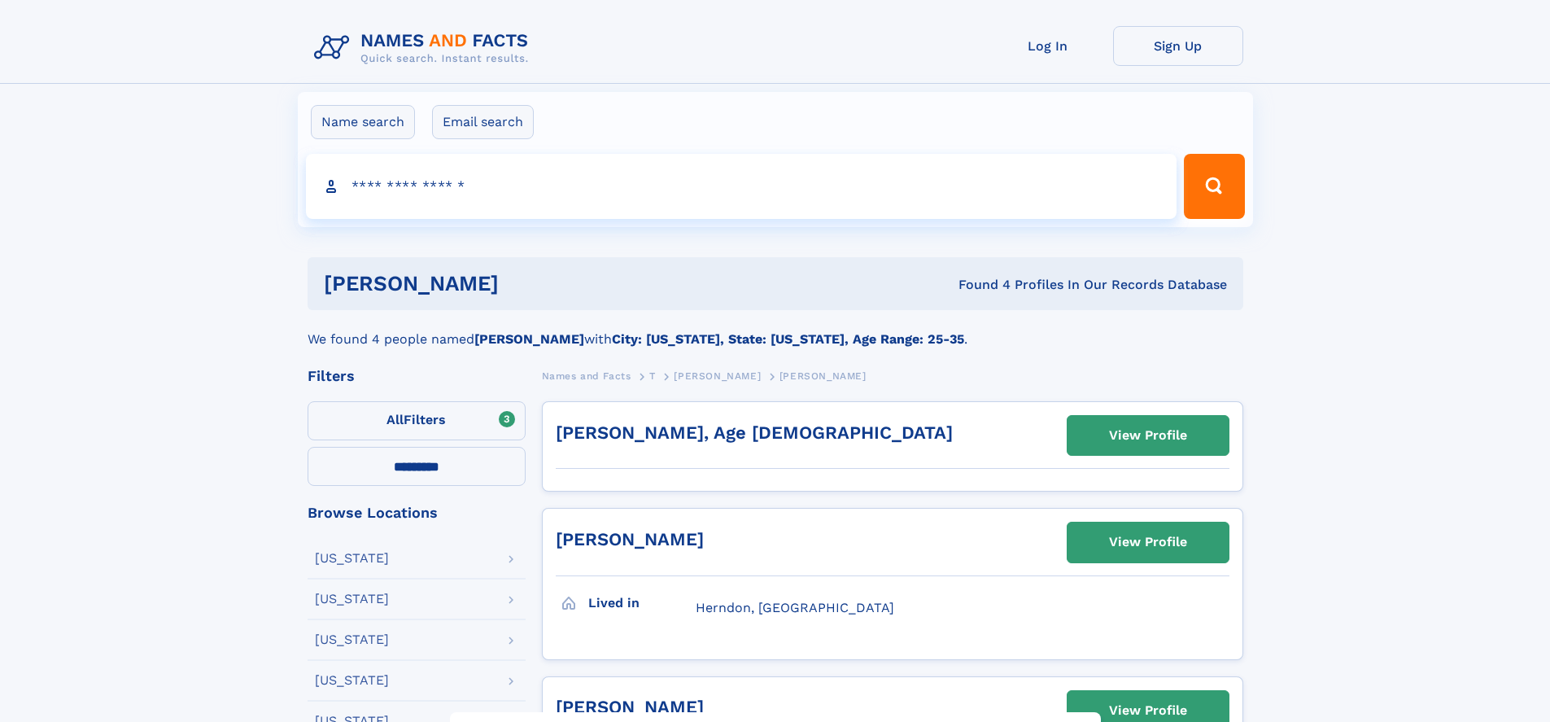 The height and width of the screenshot is (722, 1550). I want to click on a: Sign Up, so click(1178, 46).